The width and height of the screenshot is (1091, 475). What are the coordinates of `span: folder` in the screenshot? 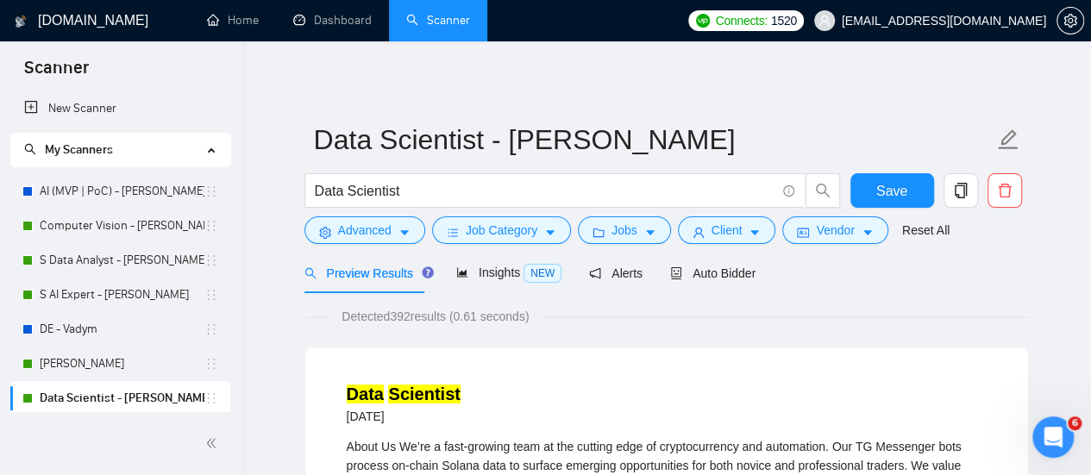 It's located at (599, 232).